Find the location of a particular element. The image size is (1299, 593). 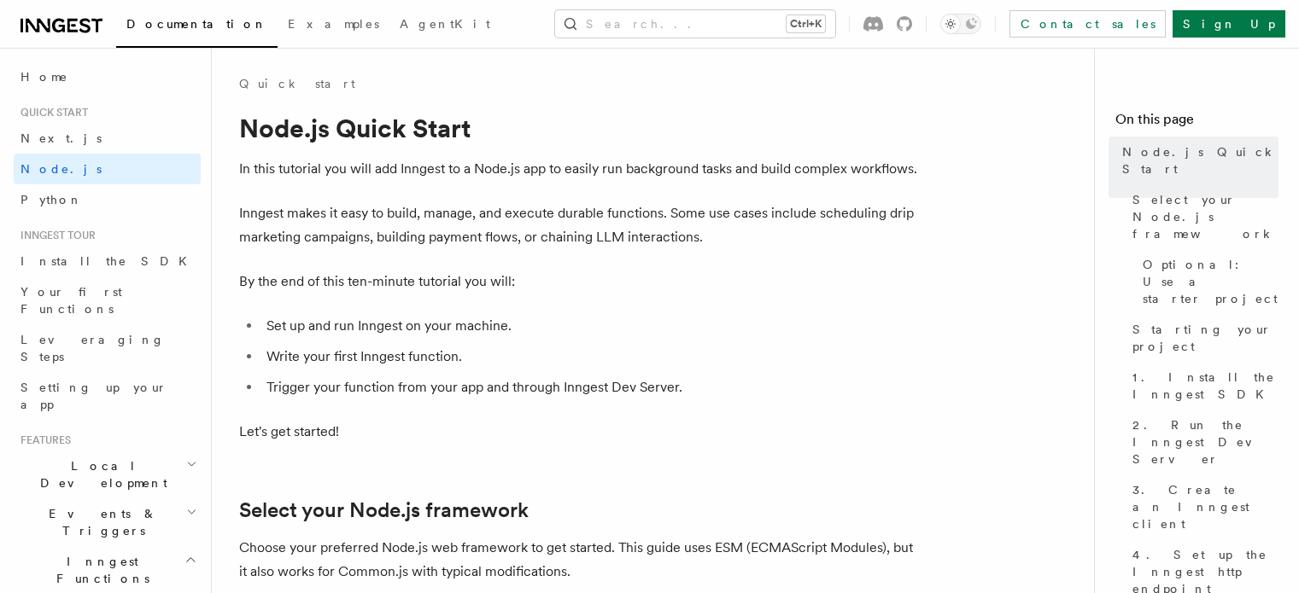

a: Python is located at coordinates (107, 200).